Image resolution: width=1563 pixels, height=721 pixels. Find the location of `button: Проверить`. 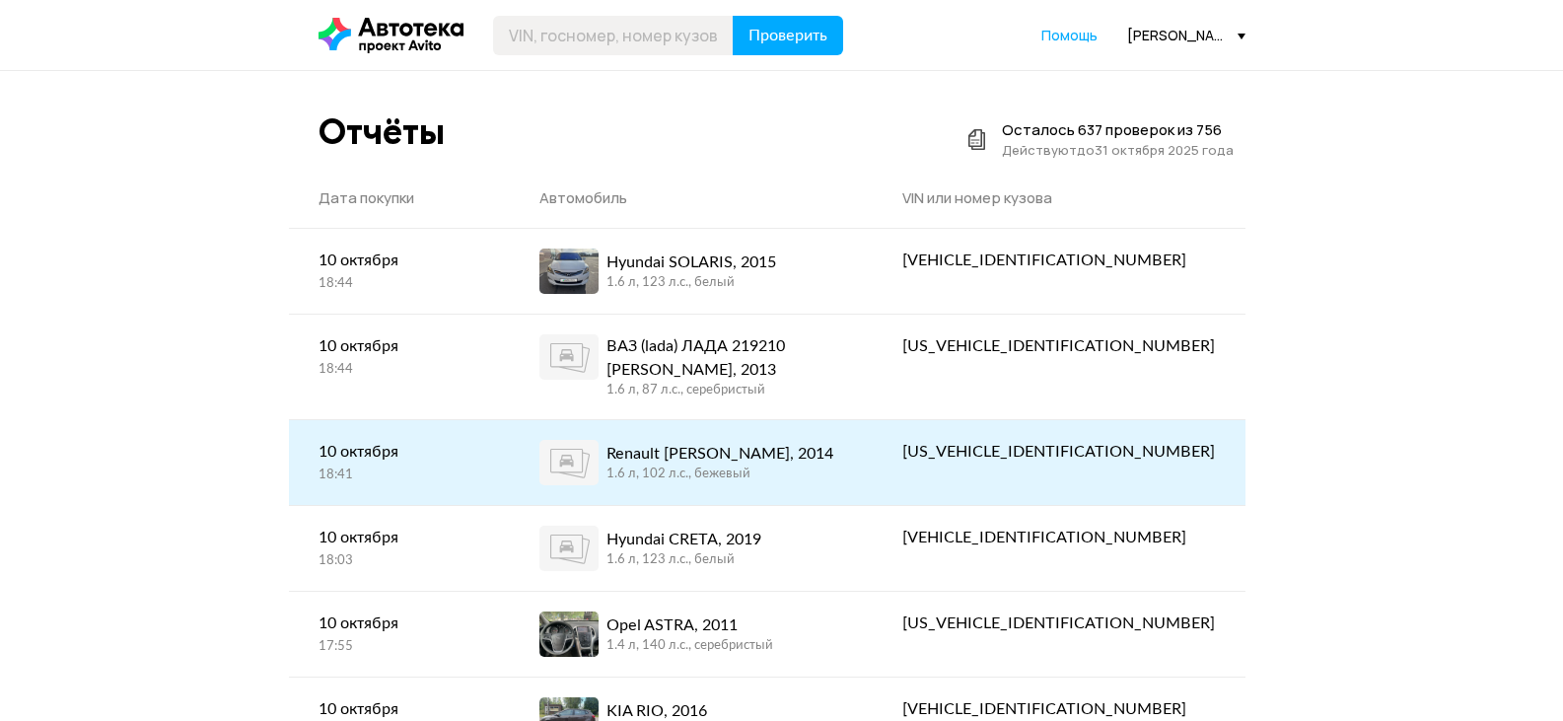

button: Проверить is located at coordinates (788, 36).